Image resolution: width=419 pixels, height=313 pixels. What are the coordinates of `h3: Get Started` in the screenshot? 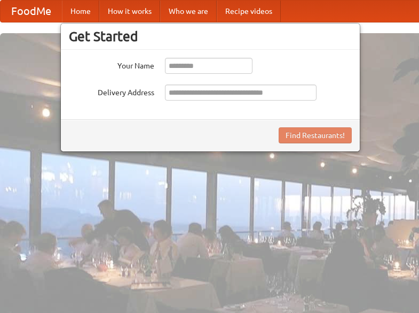 It's located at (210, 36).